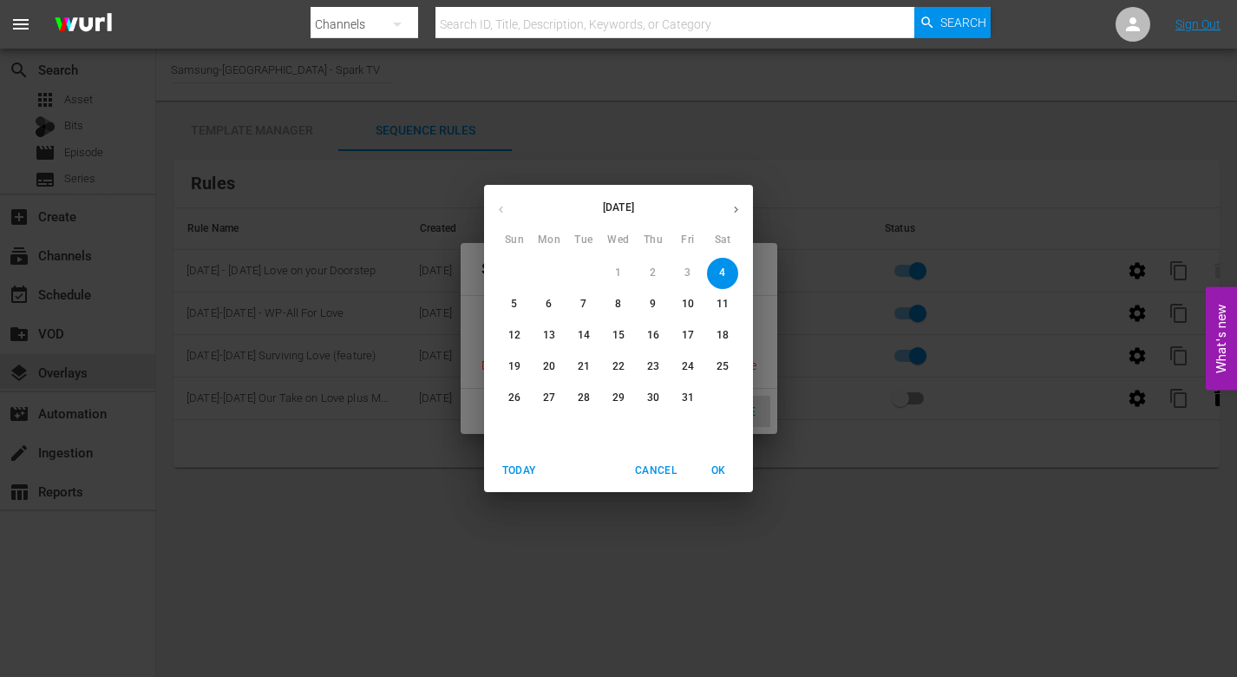  Describe the element at coordinates (519, 470) in the screenshot. I see `span: Today` at that location.